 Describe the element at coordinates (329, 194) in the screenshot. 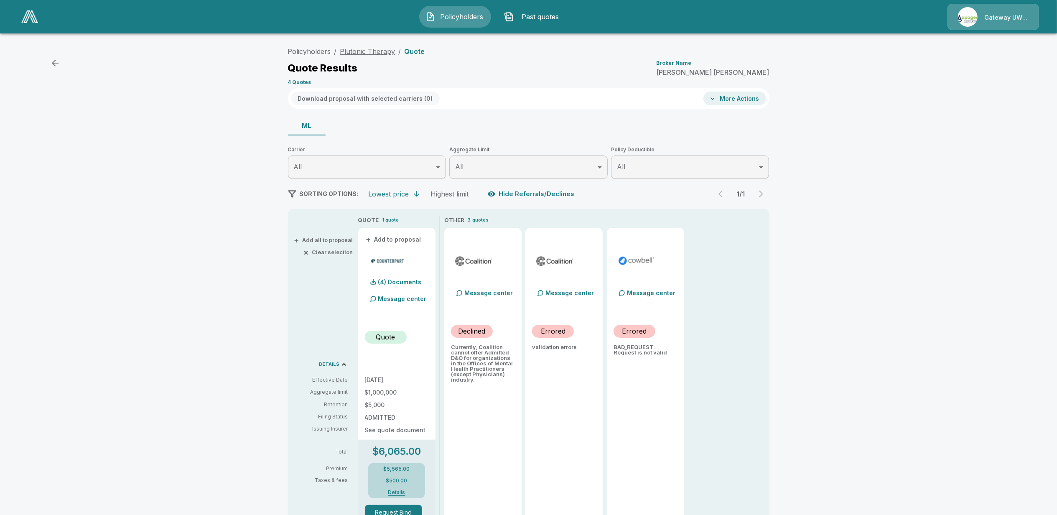

I see `span: SORTING OPTIONS:` at that location.